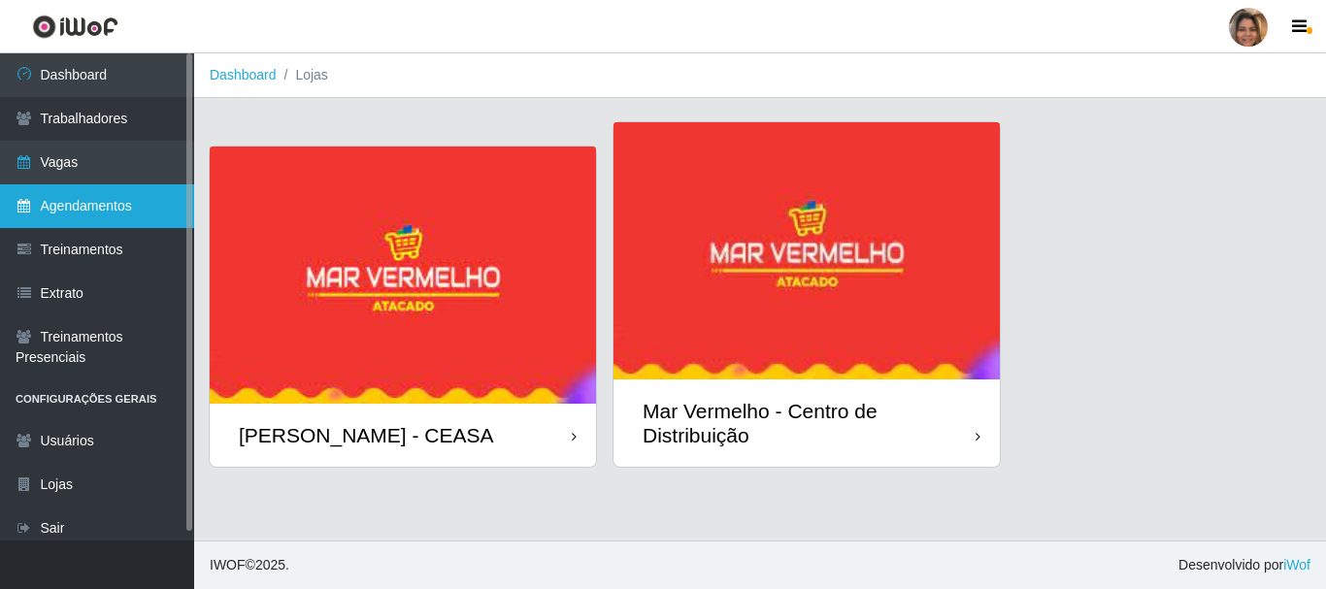  What do you see at coordinates (809, 423) in the screenshot?
I see `div: Mar Vermelho - Centro de Distribuição` at bounding box center [809, 423].